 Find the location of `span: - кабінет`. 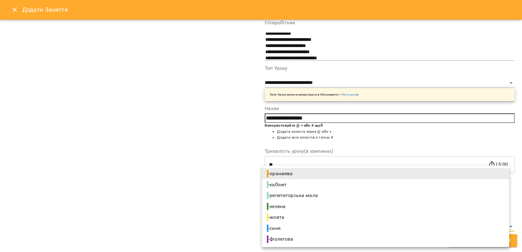

span: - кабінет is located at coordinates (277, 185).